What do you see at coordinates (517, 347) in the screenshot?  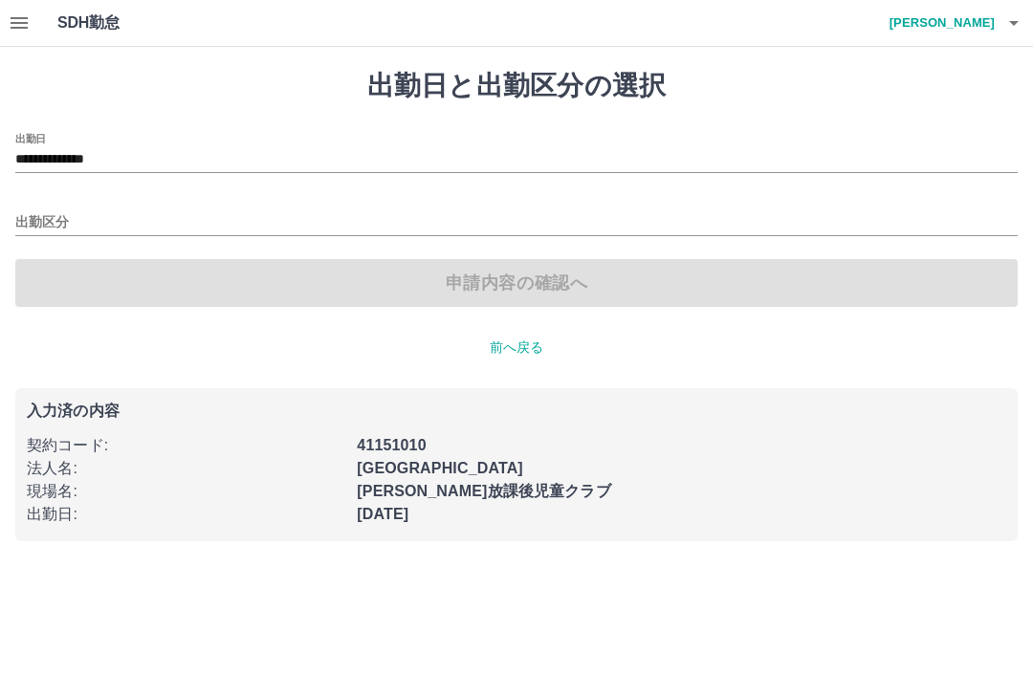 I see `p: 前へ戻る` at bounding box center [517, 347].